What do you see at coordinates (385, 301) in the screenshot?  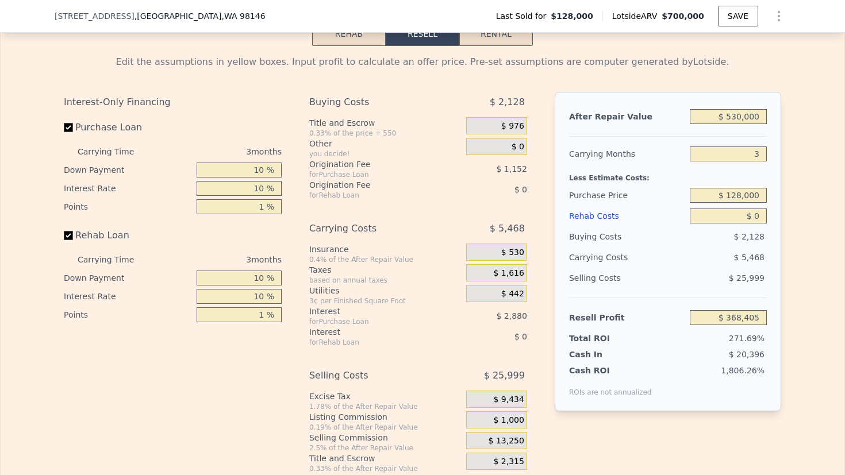 I see `div: 3¢ per Finished Square Foot` at bounding box center [385, 301].